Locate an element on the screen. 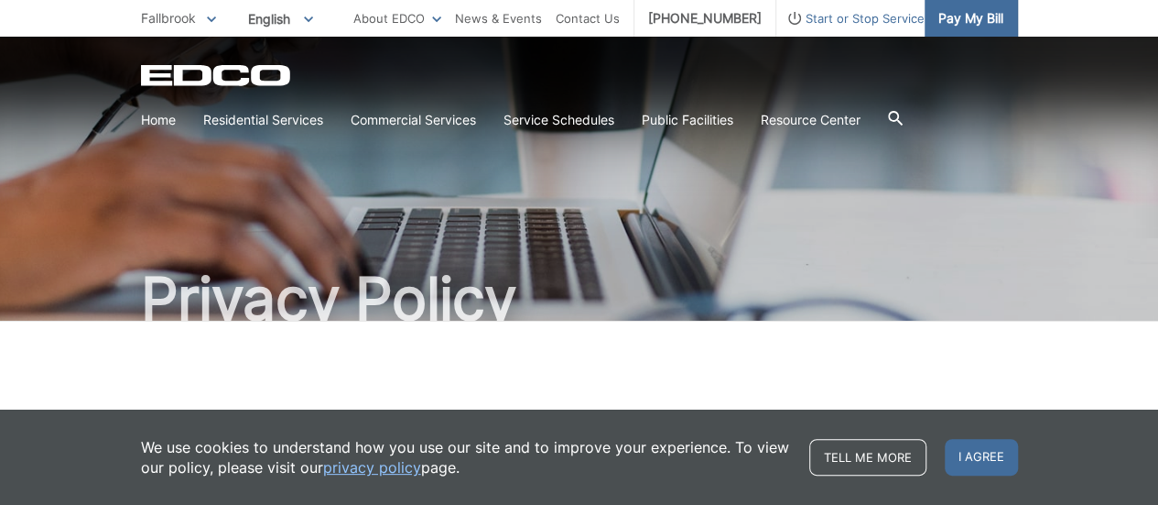 This screenshot has height=505, width=1158. a: News & Events is located at coordinates (498, 18).